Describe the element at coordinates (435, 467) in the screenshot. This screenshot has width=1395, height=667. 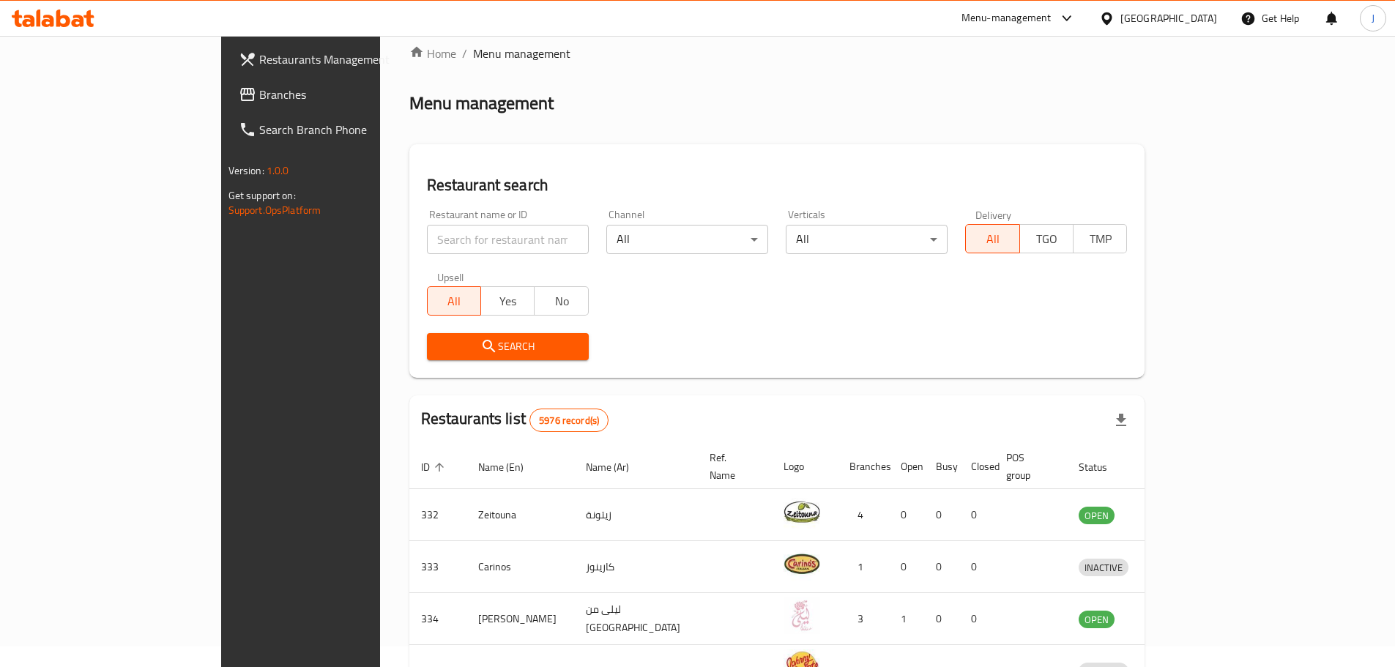
I see `span: ID` at that location.